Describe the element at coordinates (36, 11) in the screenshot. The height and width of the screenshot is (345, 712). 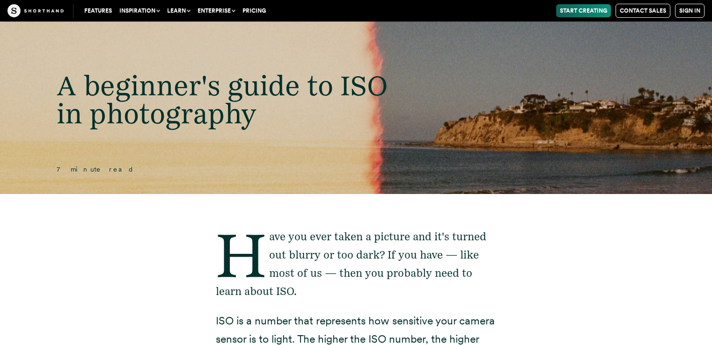
I see `img: The Craft` at that location.